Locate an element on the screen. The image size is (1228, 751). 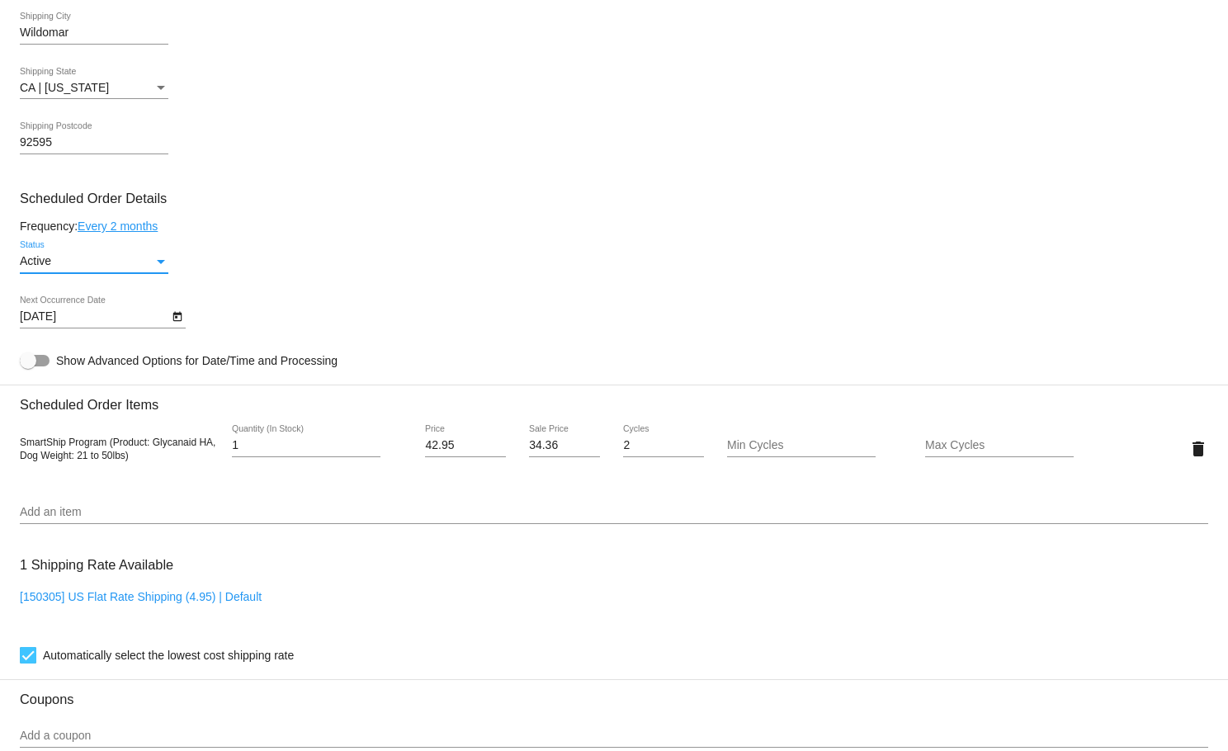
input: Next Occurrence Date is located at coordinates (94, 317).